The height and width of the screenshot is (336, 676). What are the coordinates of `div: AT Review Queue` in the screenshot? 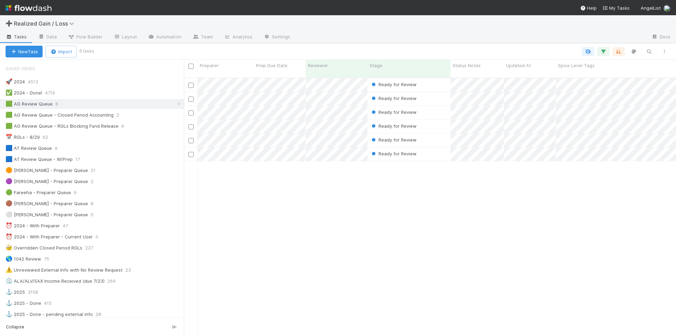 It's located at (29, 148).